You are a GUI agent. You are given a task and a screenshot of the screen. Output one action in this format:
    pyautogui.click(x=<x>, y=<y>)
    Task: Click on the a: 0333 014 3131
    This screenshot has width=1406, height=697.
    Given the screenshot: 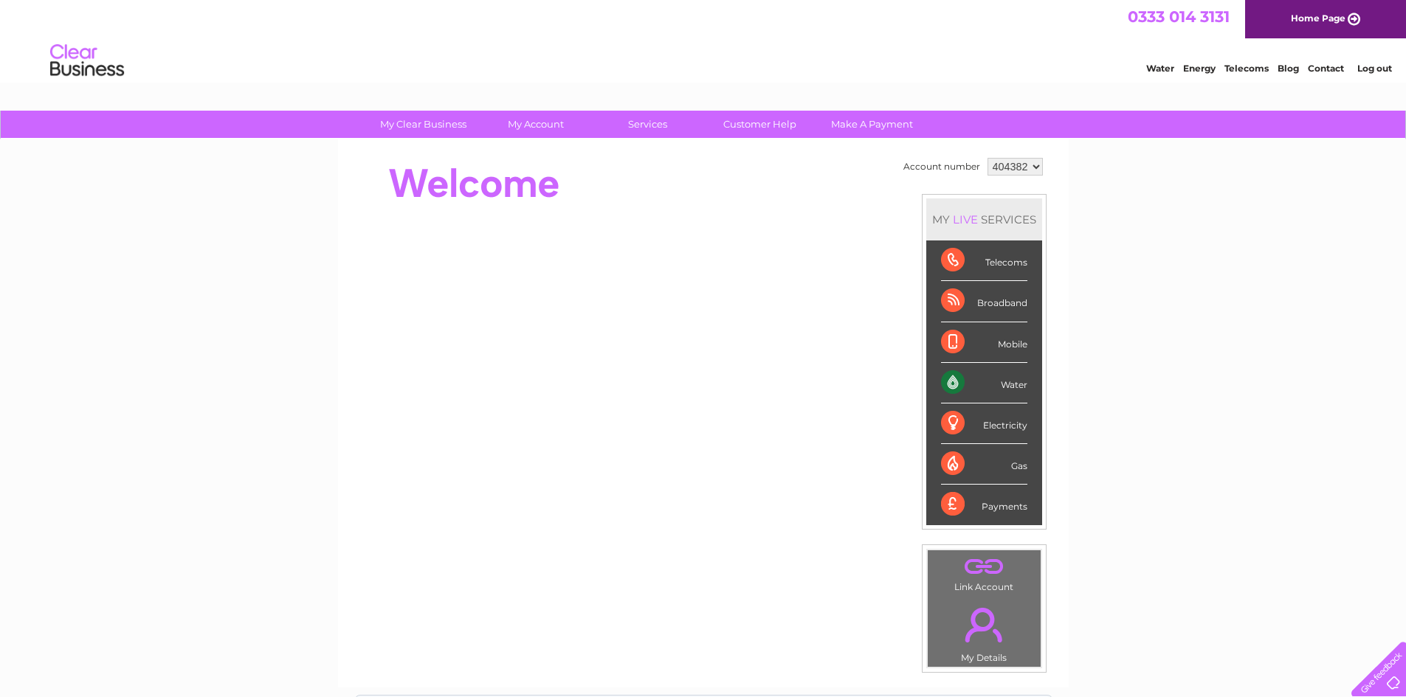 What is the action you would take?
    pyautogui.click(x=1179, y=16)
    